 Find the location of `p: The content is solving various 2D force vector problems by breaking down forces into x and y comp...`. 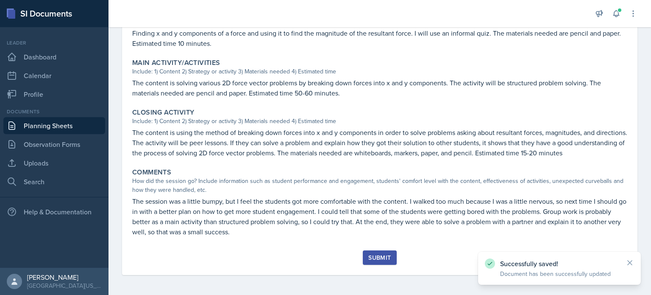

p: The content is solving various 2D force vector problems by breaking down forces into x and y comp... is located at coordinates (380, 88).